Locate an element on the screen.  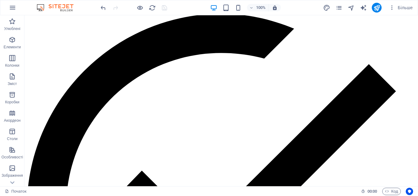
font: 100% is located at coordinates (260, 7).